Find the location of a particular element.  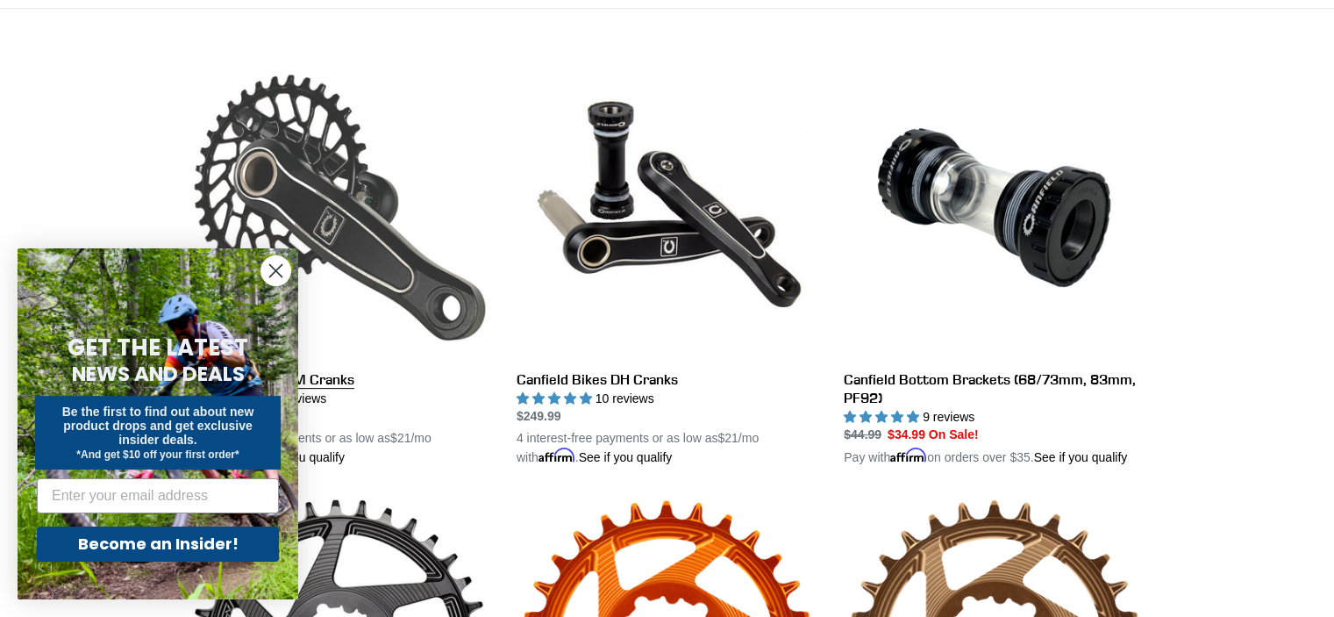

input: Enter your email address is located at coordinates (158, 496).